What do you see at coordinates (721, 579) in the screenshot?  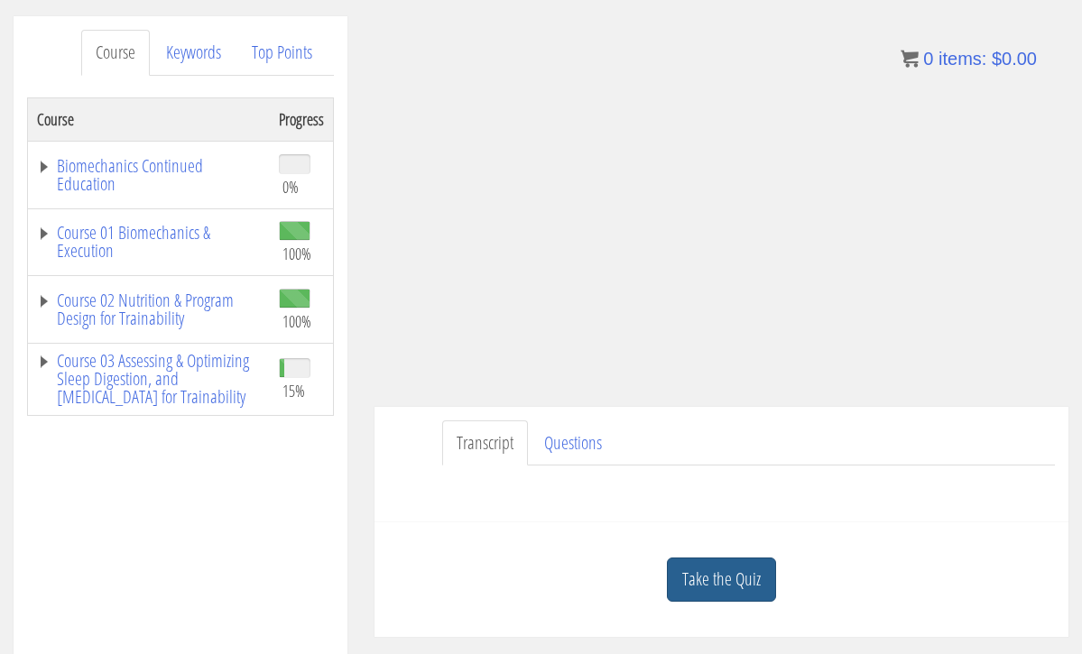 I see `a: Take the Quiz` at bounding box center [721, 579].